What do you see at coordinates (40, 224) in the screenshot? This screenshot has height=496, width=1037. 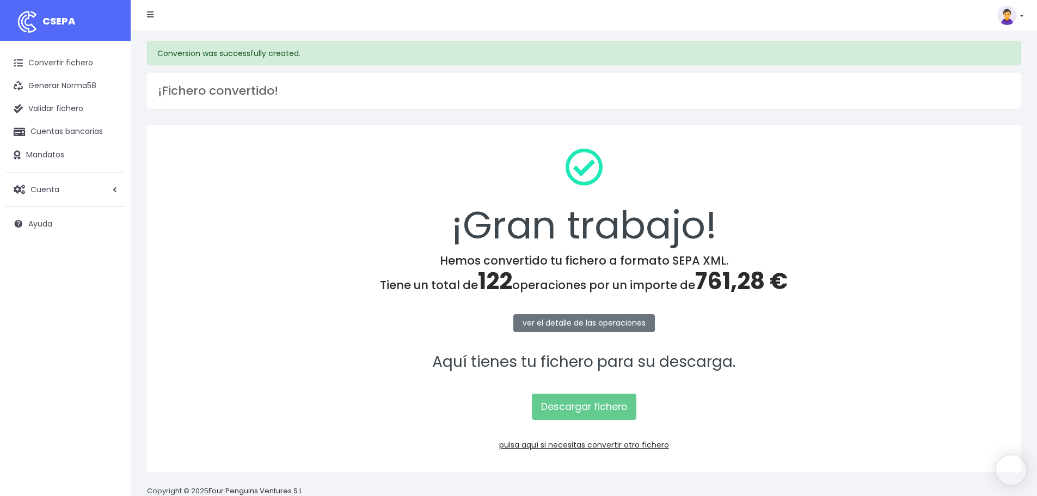 I see `span: Ayuda` at bounding box center [40, 224].